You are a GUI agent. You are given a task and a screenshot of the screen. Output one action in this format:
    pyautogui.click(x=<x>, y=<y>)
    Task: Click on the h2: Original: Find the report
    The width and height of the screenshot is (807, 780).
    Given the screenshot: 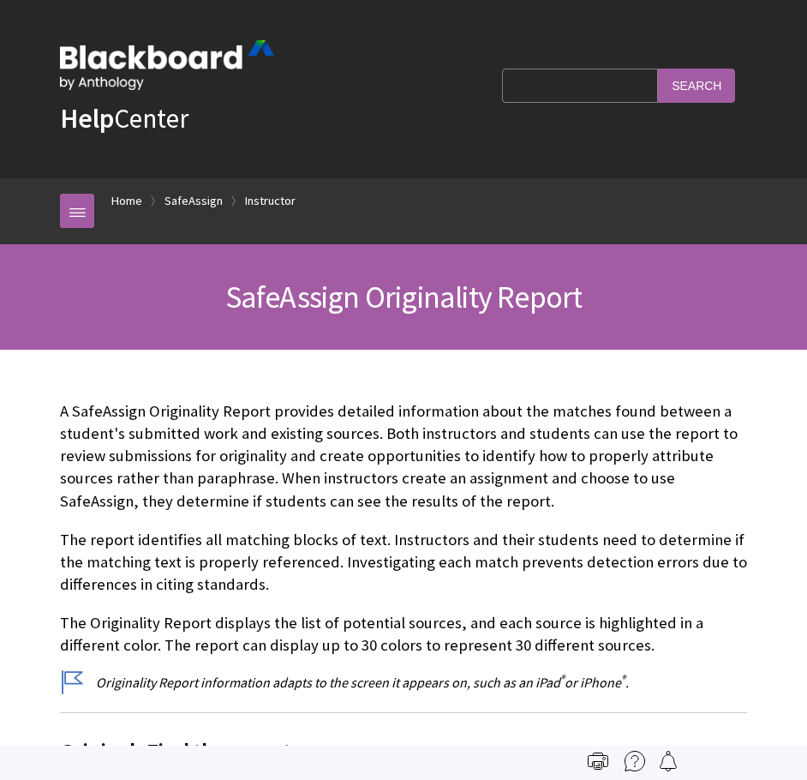 What is the action you would take?
    pyautogui.click(x=403, y=740)
    